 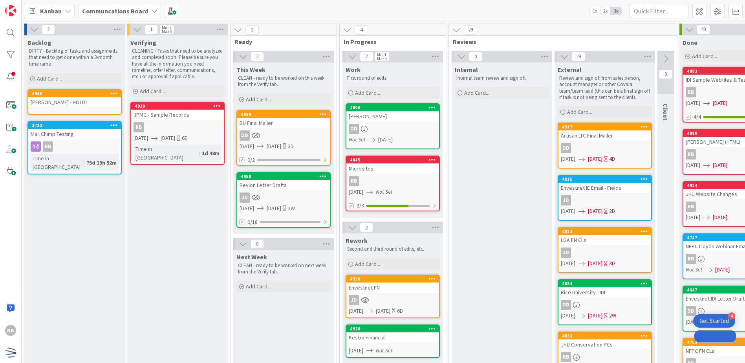 I want to click on p: CLEAN - ready to be worked on next week from the Verify tab., so click(x=284, y=269).